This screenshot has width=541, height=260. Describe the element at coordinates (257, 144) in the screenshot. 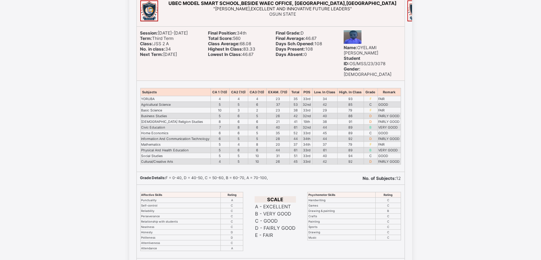

I see `td: 8` at that location.